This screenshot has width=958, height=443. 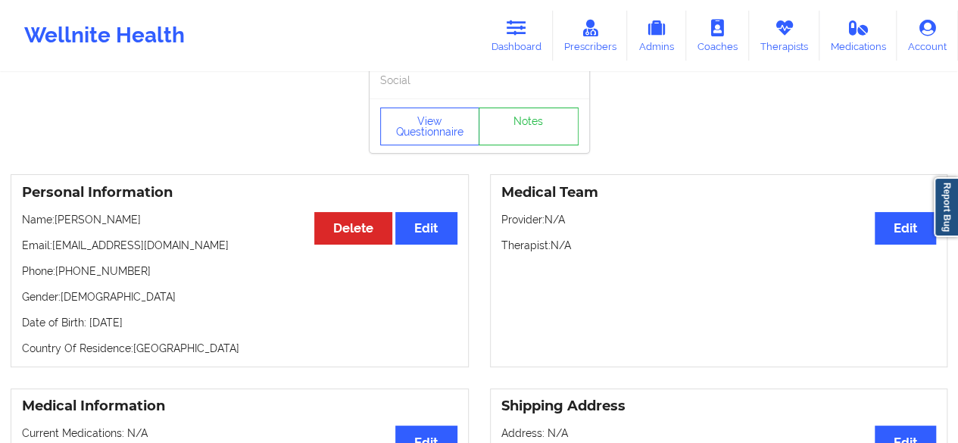 I want to click on a: Admins, so click(x=656, y=36).